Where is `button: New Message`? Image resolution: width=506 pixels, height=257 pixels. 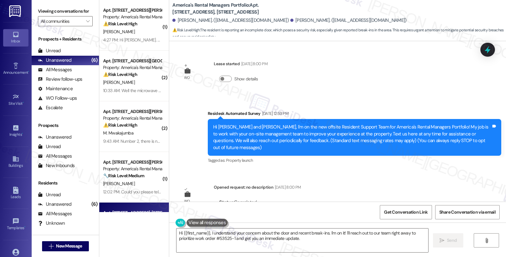 button: New Message is located at coordinates (65, 246).